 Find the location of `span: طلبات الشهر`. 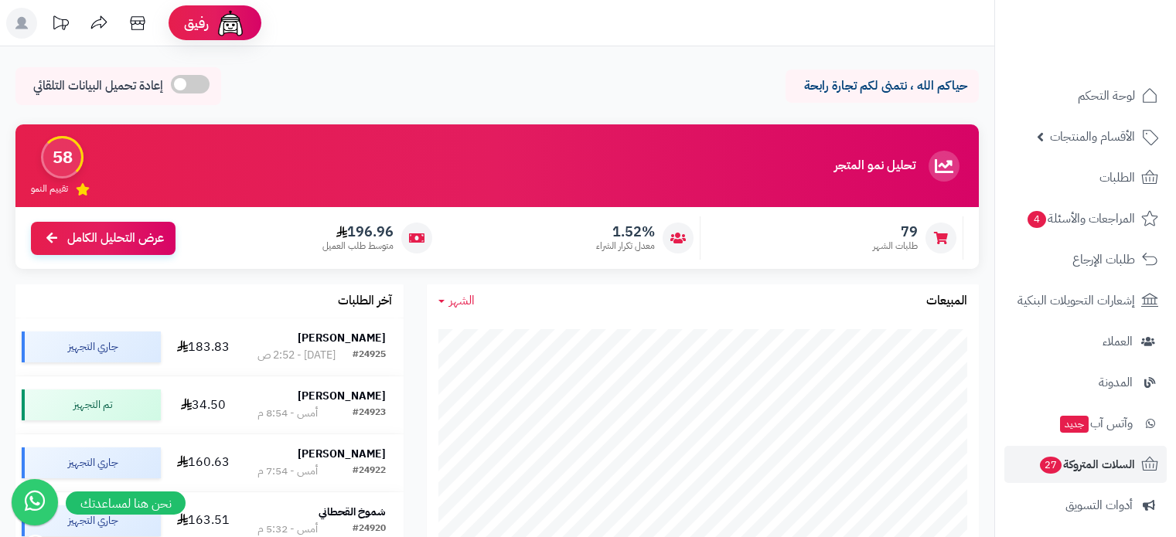

span: طلبات الشهر is located at coordinates (895, 246).